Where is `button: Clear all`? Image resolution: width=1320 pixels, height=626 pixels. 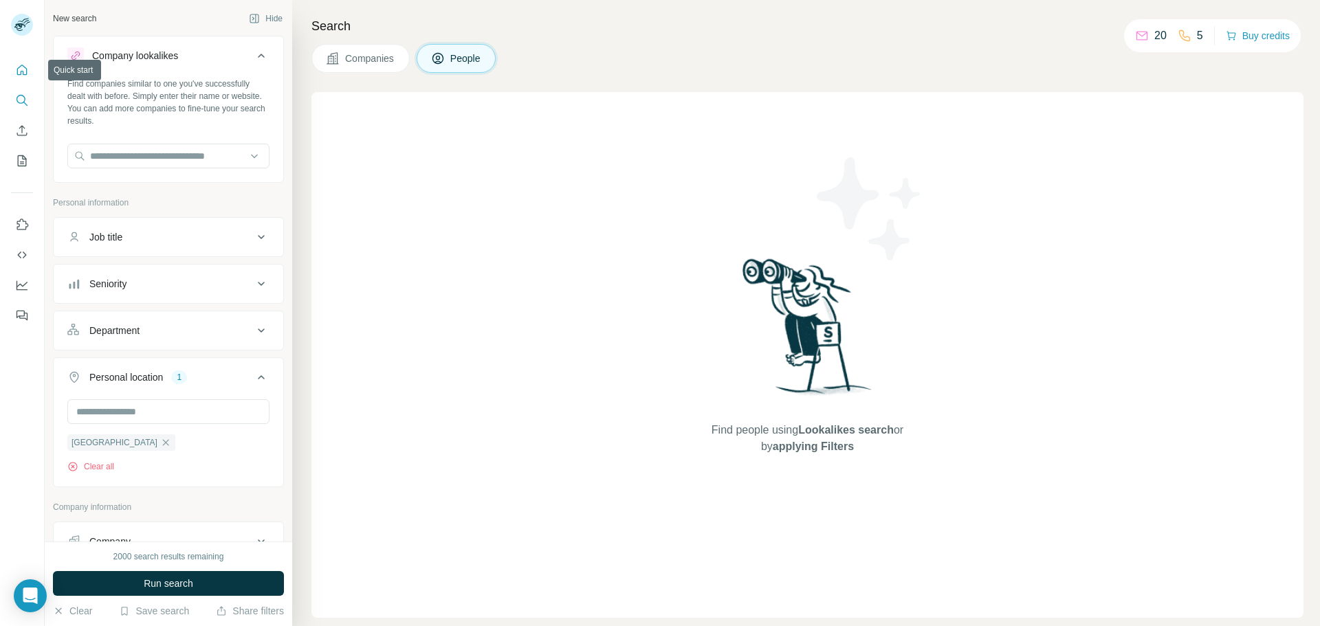
button: Clear all is located at coordinates (91, 467).